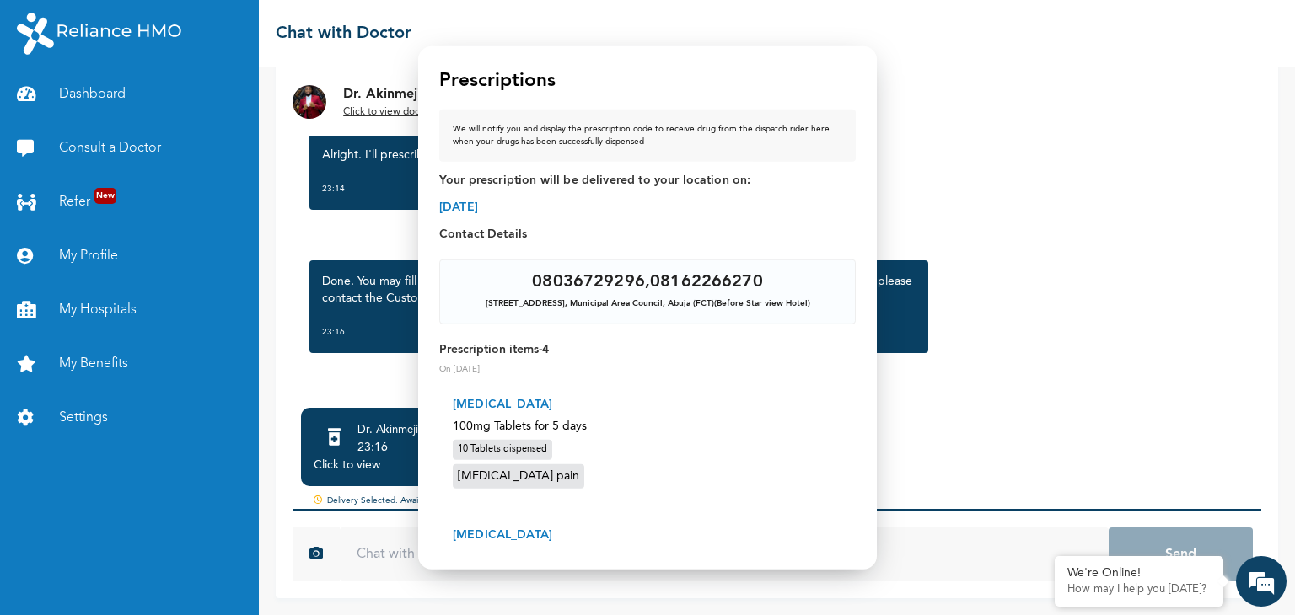 Image resolution: width=1295 pixels, height=615 pixels. What do you see at coordinates (165, 300) in the screenshot?
I see `span: We're online!` at bounding box center [165, 300].